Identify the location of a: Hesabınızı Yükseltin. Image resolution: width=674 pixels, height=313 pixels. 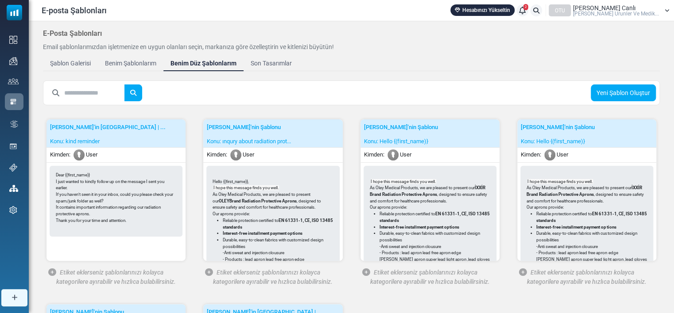
(482, 10).